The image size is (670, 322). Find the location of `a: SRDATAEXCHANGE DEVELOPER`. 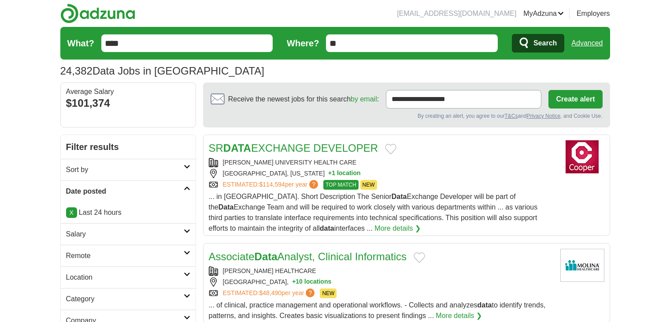

a: SRDATAEXCHANGE DEVELOPER is located at coordinates (293, 148).